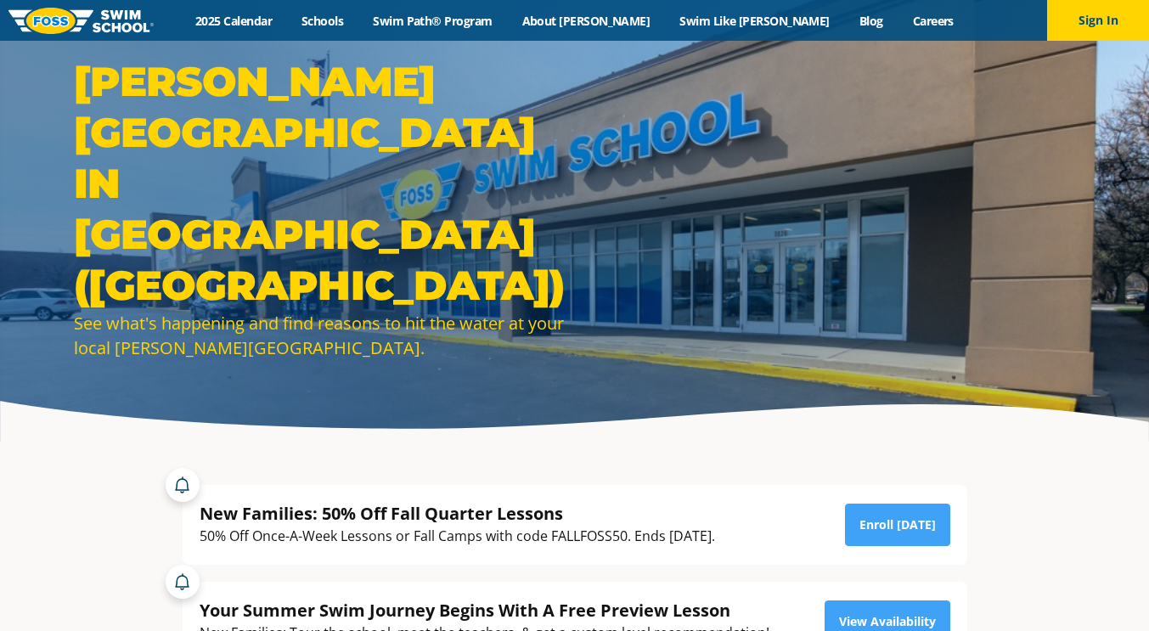  What do you see at coordinates (81, 20) in the screenshot?
I see `img: FOSS Swim School Logo` at bounding box center [81, 20].